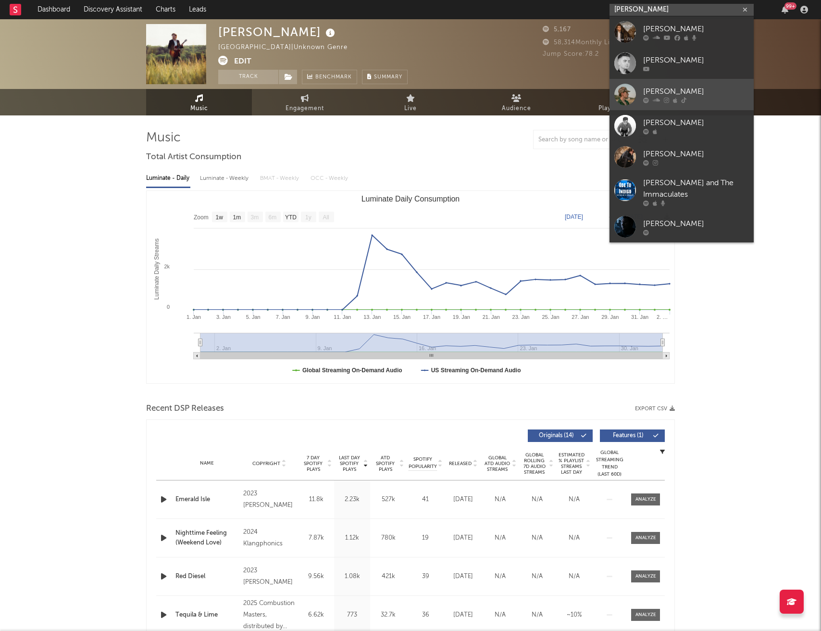  I want to click on div: 19, so click(425, 538).